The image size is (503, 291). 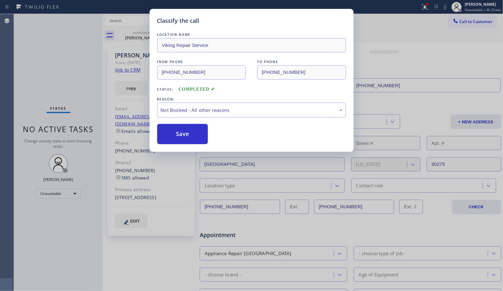 I want to click on button: Save, so click(x=182, y=134).